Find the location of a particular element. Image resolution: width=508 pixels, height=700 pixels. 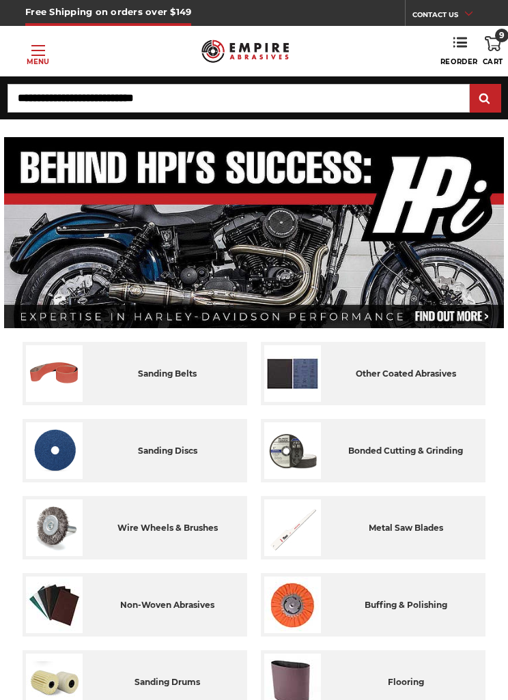

div: wire wheels & brushes is located at coordinates (167, 528).